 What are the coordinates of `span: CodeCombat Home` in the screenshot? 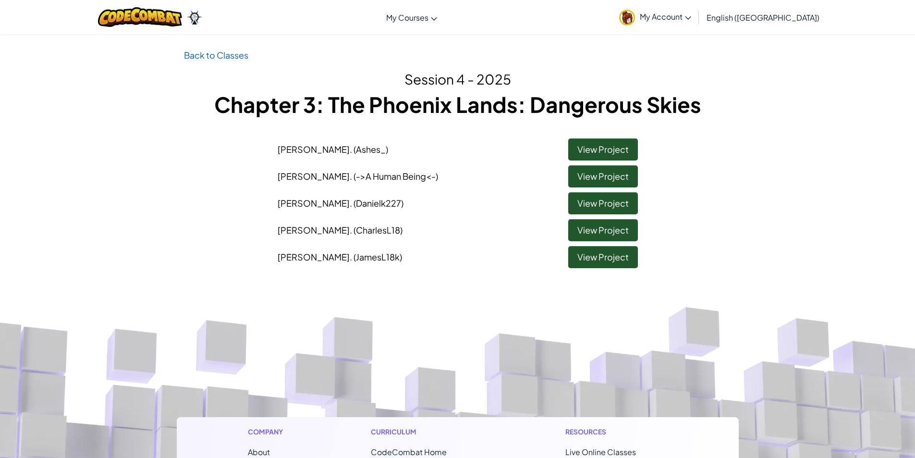 It's located at (409, 452).